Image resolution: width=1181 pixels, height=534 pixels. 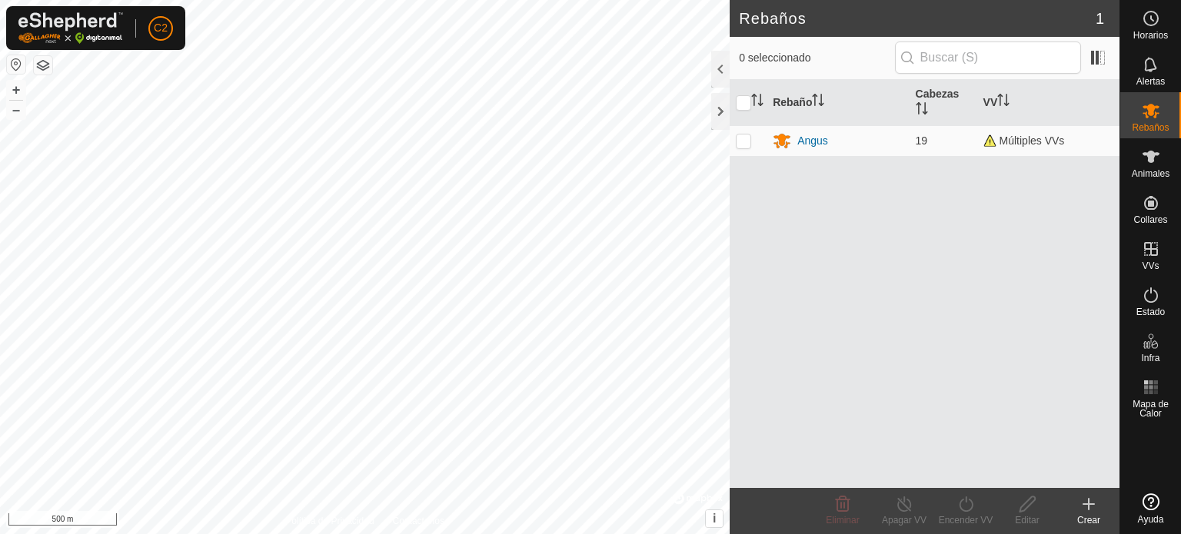 I want to click on button: i, so click(x=714, y=519).